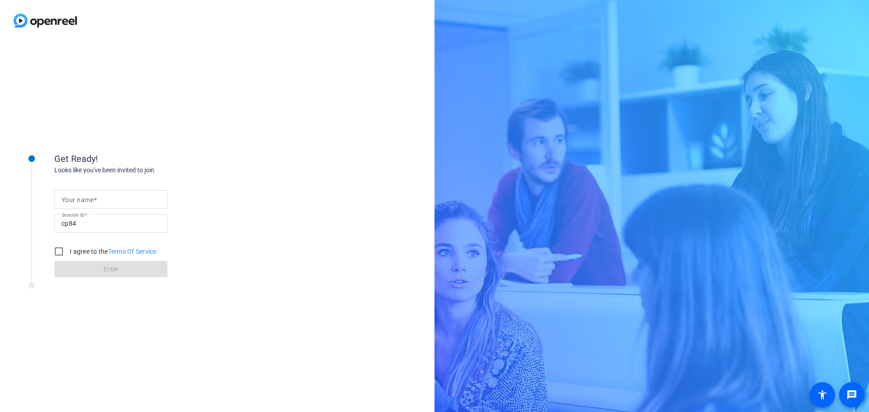 This screenshot has width=869, height=412. I want to click on mat-icon: accessibility, so click(823, 395).